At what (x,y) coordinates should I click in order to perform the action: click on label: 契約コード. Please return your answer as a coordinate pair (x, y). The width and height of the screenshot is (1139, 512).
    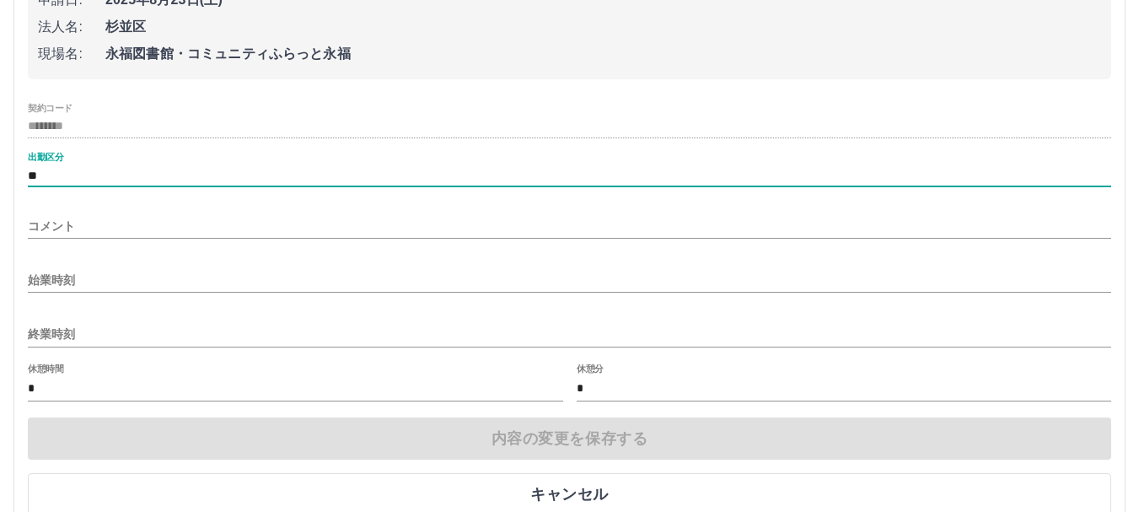
    Looking at the image, I should click on (50, 107).